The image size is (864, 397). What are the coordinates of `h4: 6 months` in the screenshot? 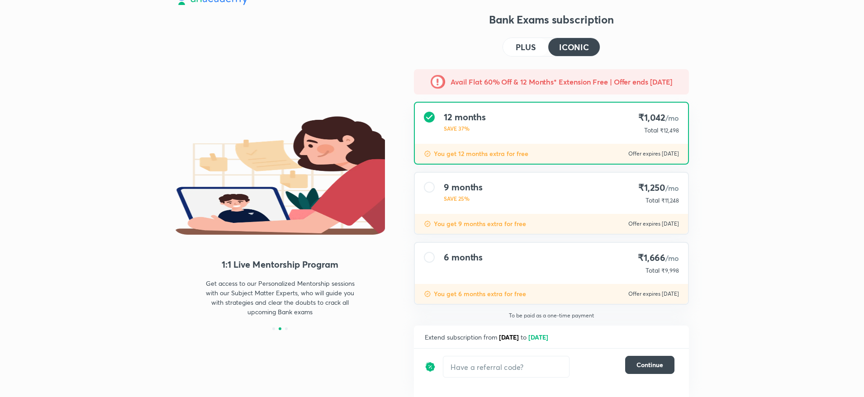 It's located at (463, 257).